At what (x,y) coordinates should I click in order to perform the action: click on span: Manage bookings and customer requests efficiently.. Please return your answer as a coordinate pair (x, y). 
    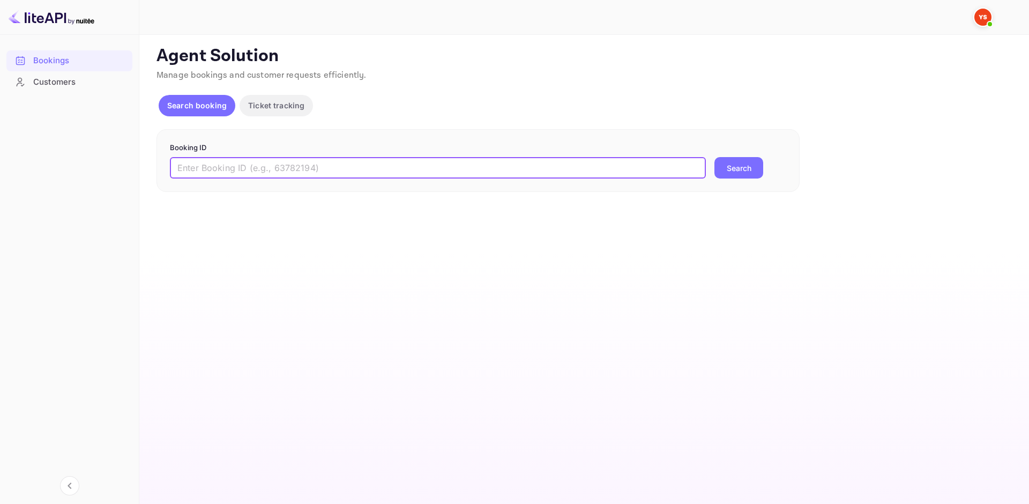
    Looking at the image, I should click on (262, 75).